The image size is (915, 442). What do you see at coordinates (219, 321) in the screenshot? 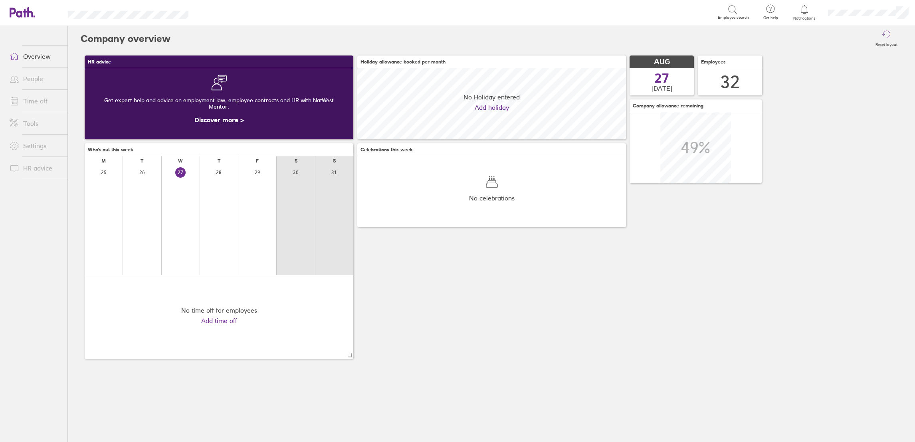
I see `a: Add time off` at bounding box center [219, 321].